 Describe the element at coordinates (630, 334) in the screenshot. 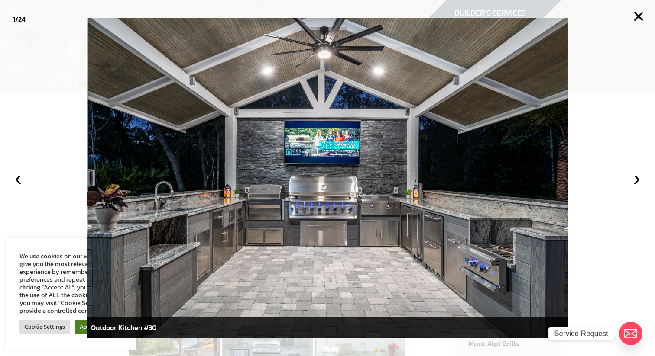

I see `a: Email` at that location.